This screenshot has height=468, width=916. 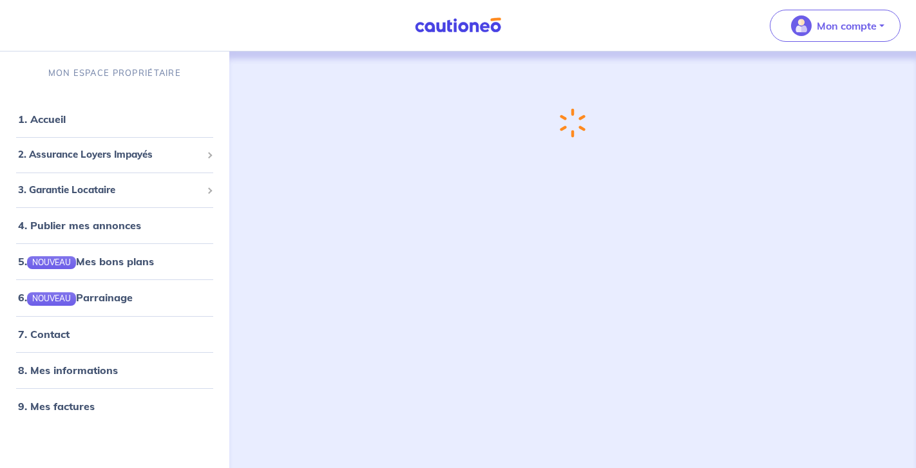 What do you see at coordinates (847, 26) in the screenshot?
I see `p: Mon compte` at bounding box center [847, 26].